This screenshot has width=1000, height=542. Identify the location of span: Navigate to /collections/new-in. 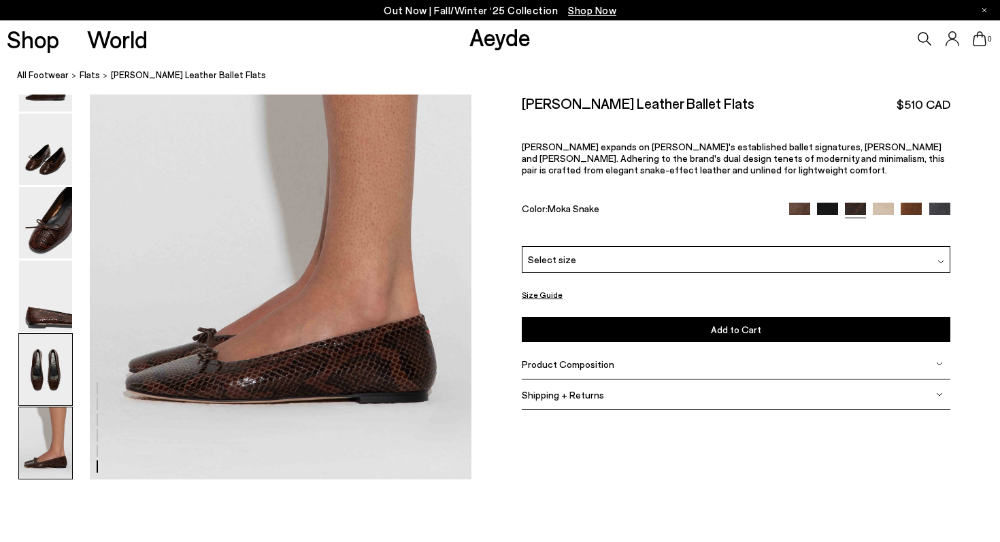
(592, 10).